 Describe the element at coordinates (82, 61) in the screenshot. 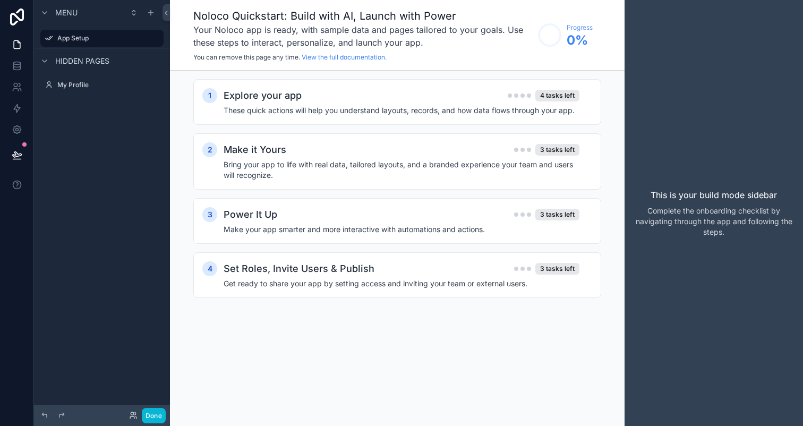

I see `span: Hidden pages` at that location.